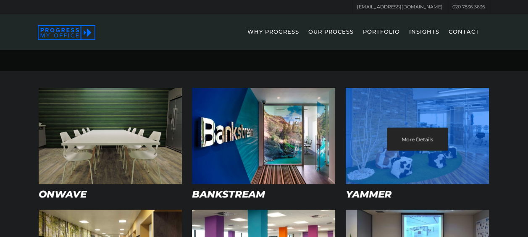 The height and width of the screenshot is (237, 528). Describe the element at coordinates (381, 37) in the screenshot. I see `a: PORTFOLIO` at that location.